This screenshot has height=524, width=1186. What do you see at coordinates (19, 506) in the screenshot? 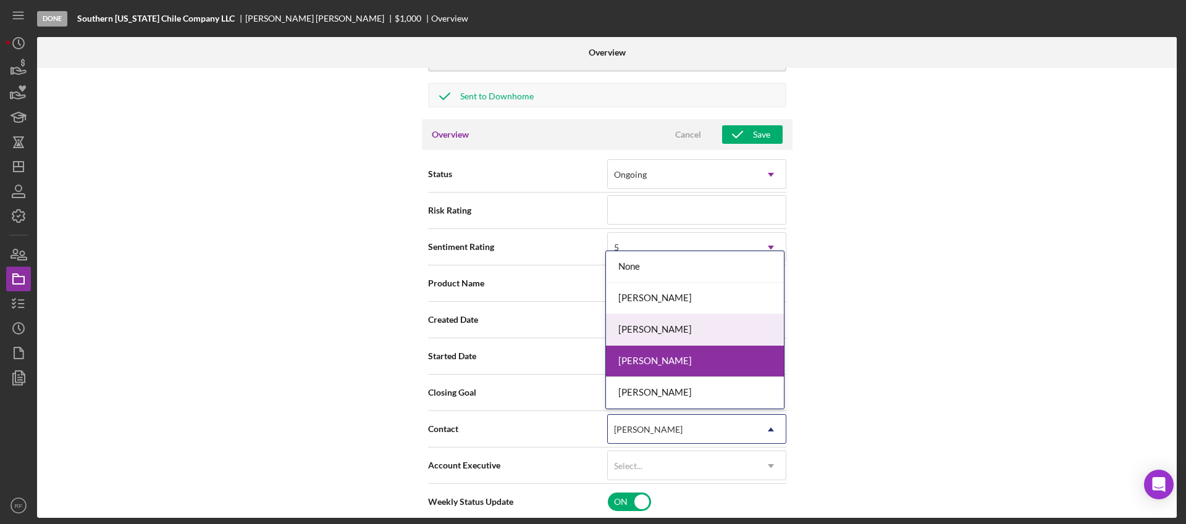
I see `text: RF` at bounding box center [19, 506].